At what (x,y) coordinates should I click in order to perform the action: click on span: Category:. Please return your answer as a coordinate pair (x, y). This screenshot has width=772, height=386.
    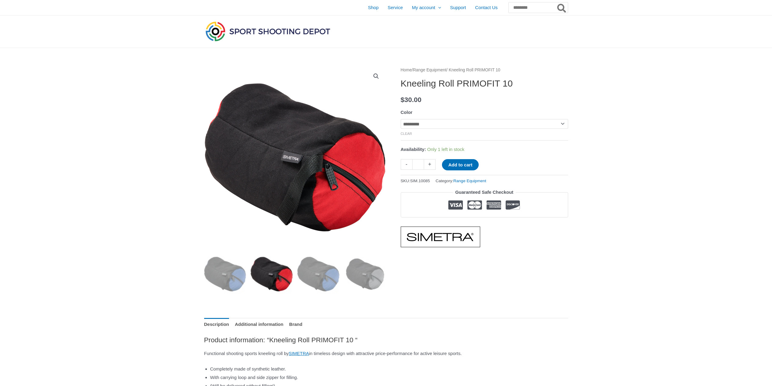
    Looking at the image, I should click on (461, 181).